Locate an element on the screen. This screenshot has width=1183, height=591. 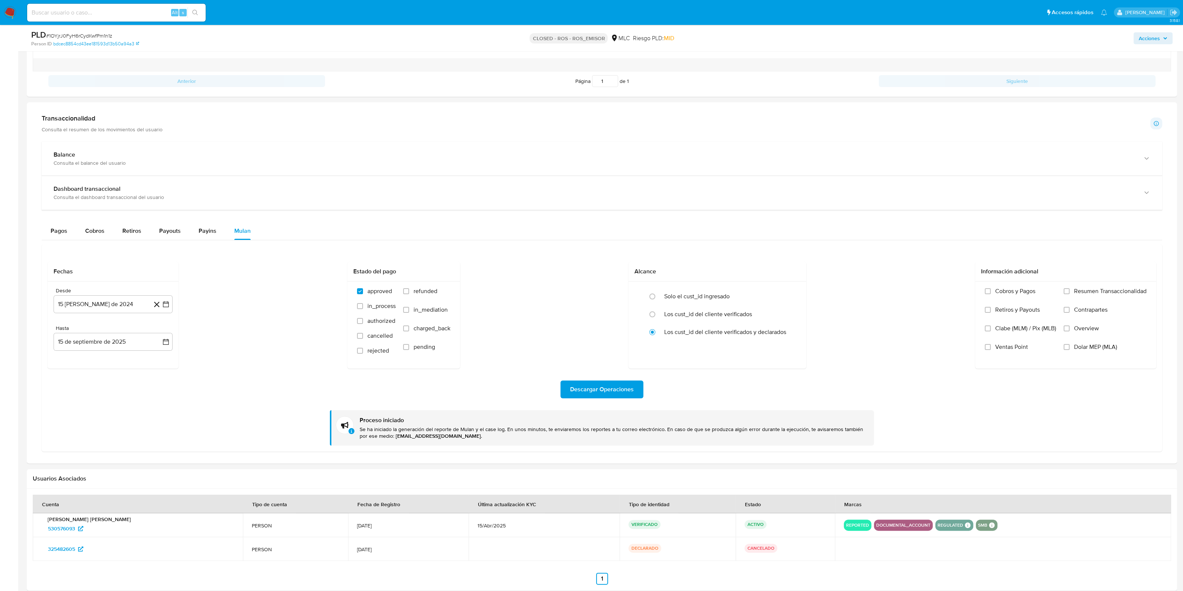
button: Acciones is located at coordinates (1152, 38).